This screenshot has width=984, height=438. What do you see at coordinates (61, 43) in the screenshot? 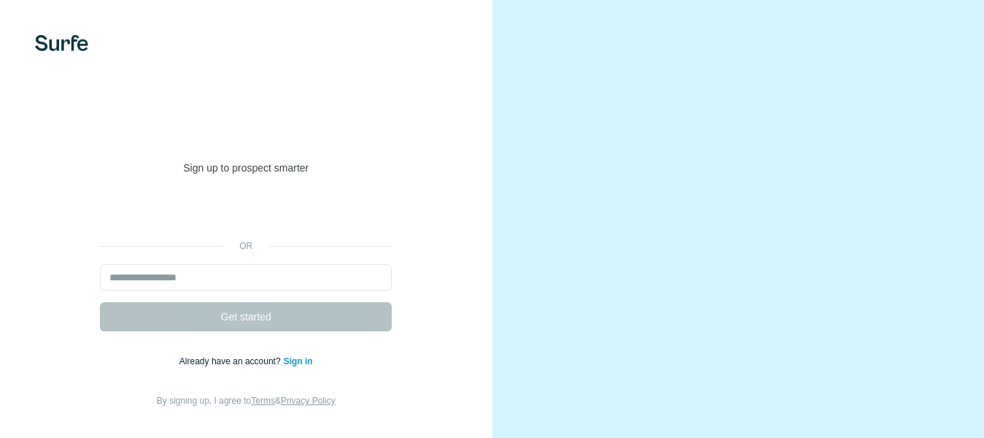
I see `img: Surfe's logo` at bounding box center [61, 43].